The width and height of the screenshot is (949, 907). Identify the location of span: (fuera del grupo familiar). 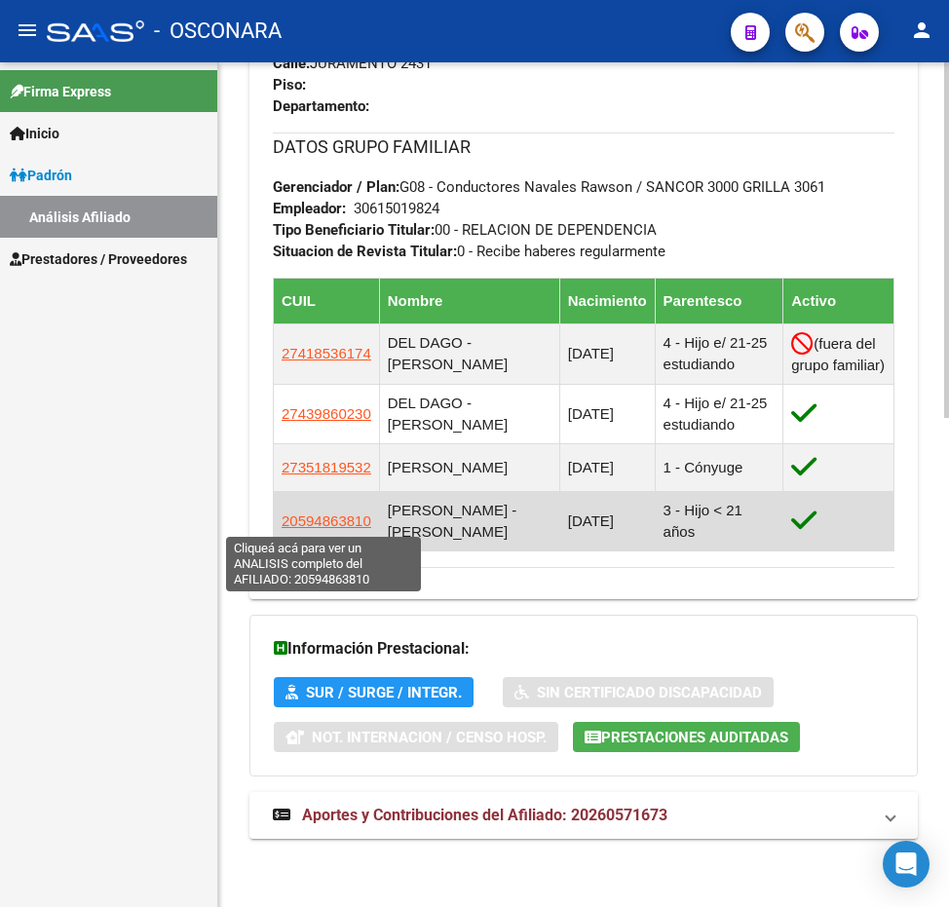
(838, 354).